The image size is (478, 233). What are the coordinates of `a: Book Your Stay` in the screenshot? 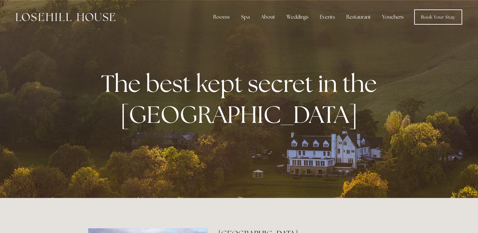 It's located at (438, 17).